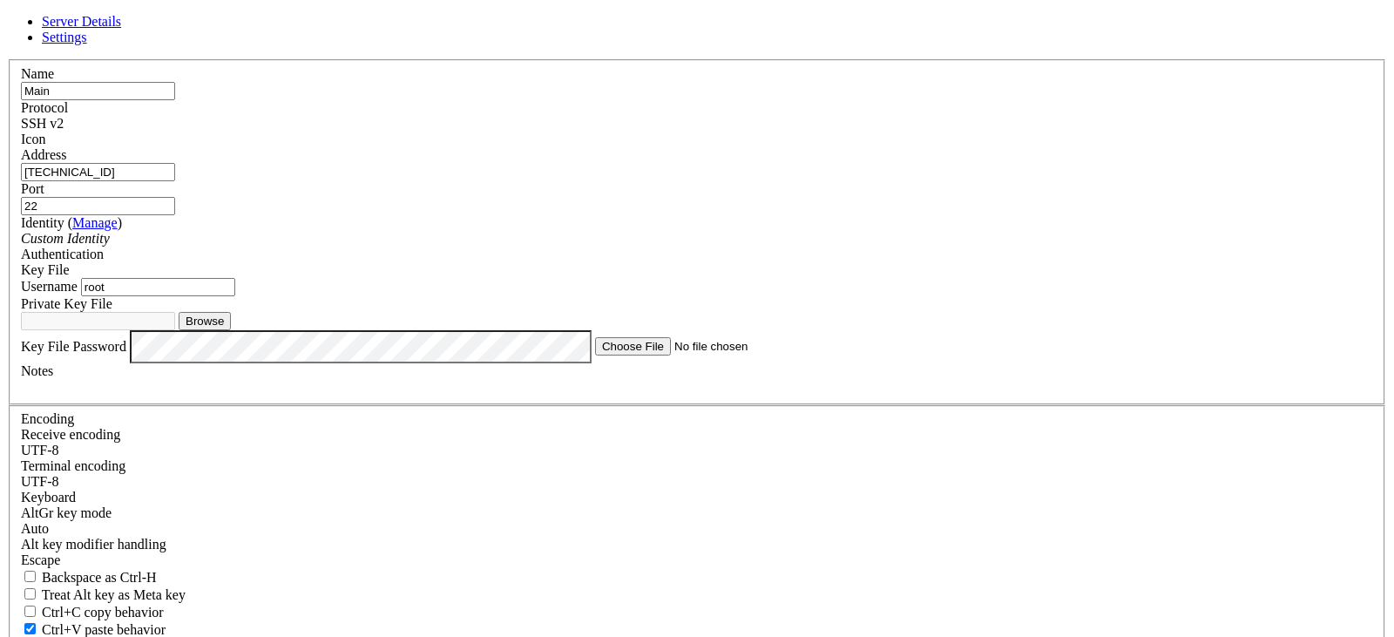 The image size is (1394, 637). I want to click on label: Address, so click(44, 154).